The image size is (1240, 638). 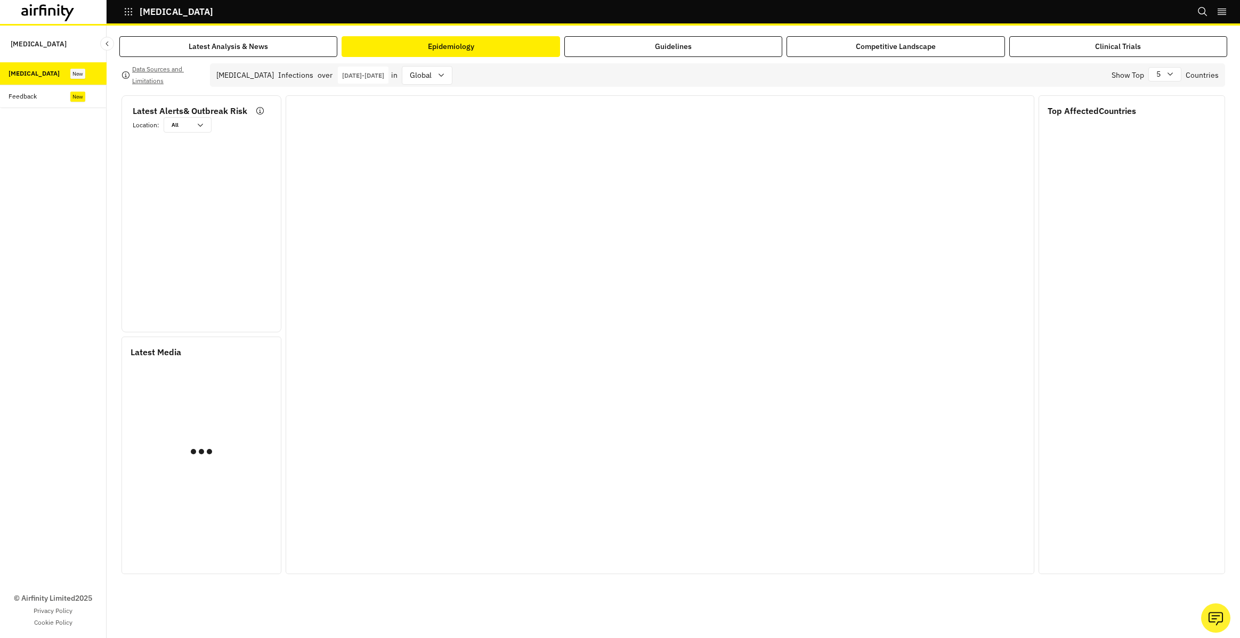 What do you see at coordinates (325, 75) in the screenshot?
I see `p: over` at bounding box center [325, 75].